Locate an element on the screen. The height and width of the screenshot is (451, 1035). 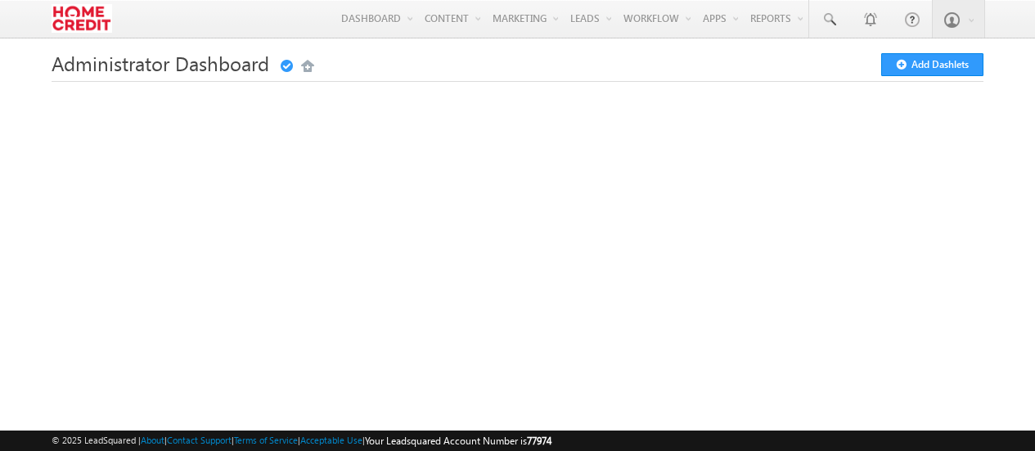
span: Administrator Dashboard is located at coordinates (160, 63).